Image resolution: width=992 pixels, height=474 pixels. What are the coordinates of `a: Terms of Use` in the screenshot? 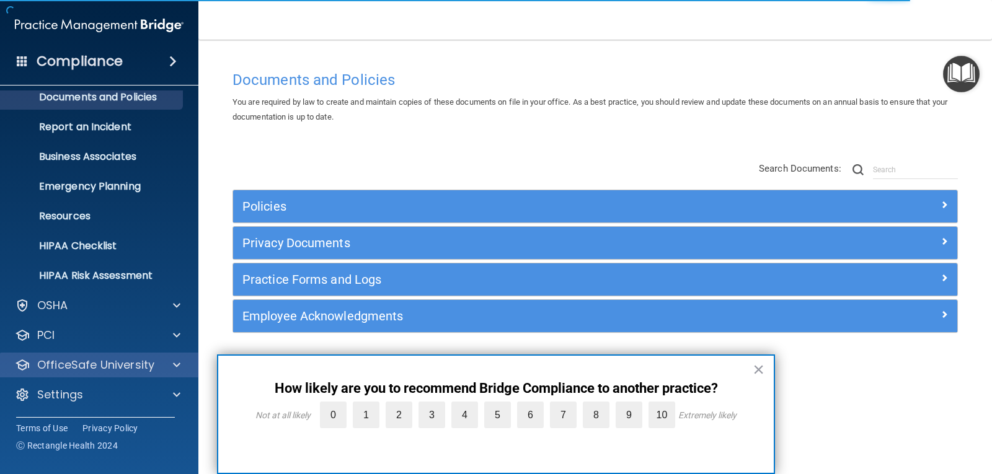 It's located at (42, 428).